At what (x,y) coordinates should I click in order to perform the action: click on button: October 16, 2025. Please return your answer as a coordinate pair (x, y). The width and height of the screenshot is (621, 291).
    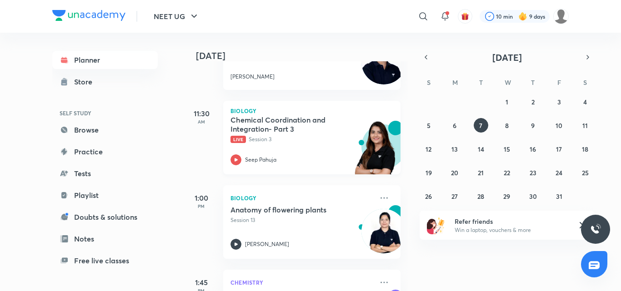
    Looking at the image, I should click on (533, 149).